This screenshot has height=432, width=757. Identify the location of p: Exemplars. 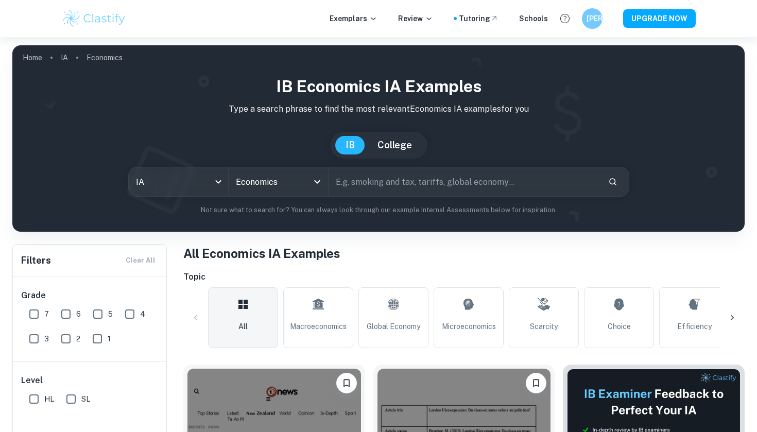
(353, 19).